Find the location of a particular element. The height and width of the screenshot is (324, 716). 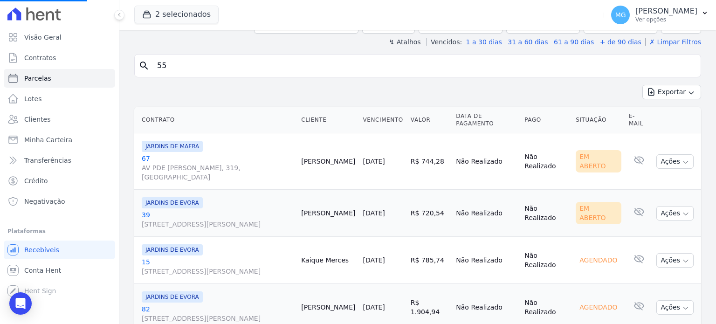

th: Situação is located at coordinates (598, 120).